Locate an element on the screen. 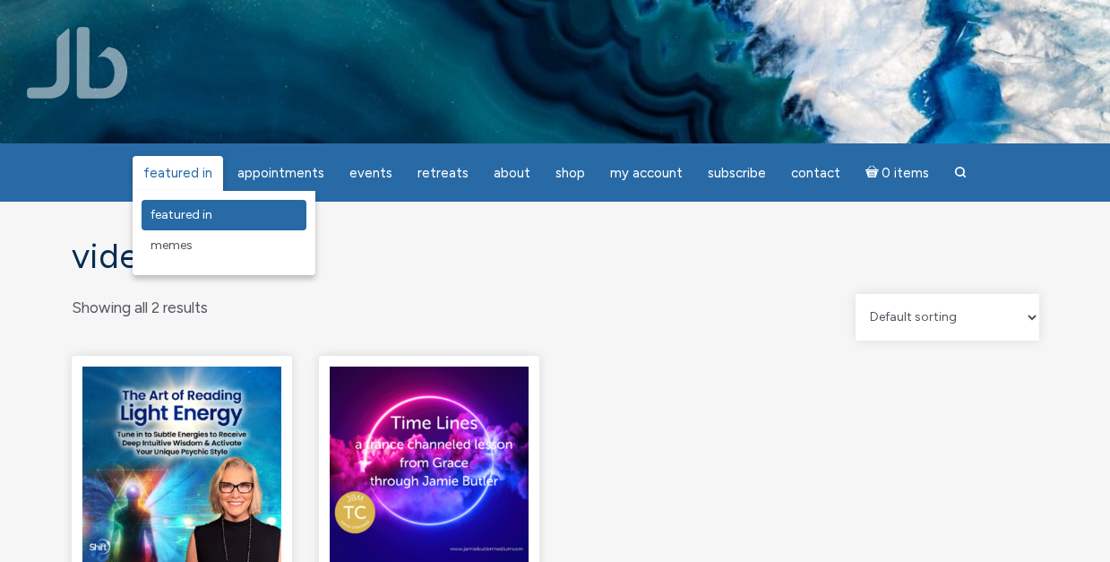 The width and height of the screenshot is (1110, 562). h1: Videos is located at coordinates (556, 256).